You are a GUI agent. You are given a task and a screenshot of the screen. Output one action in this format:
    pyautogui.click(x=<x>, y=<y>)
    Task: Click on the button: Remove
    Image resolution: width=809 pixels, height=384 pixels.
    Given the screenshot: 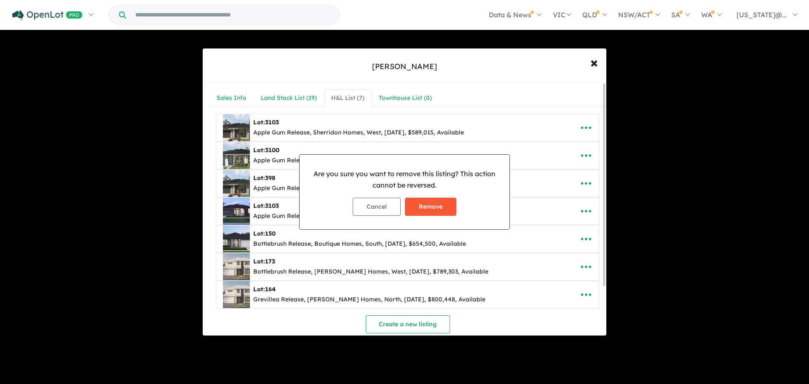 What is the action you would take?
    pyautogui.click(x=430, y=206)
    